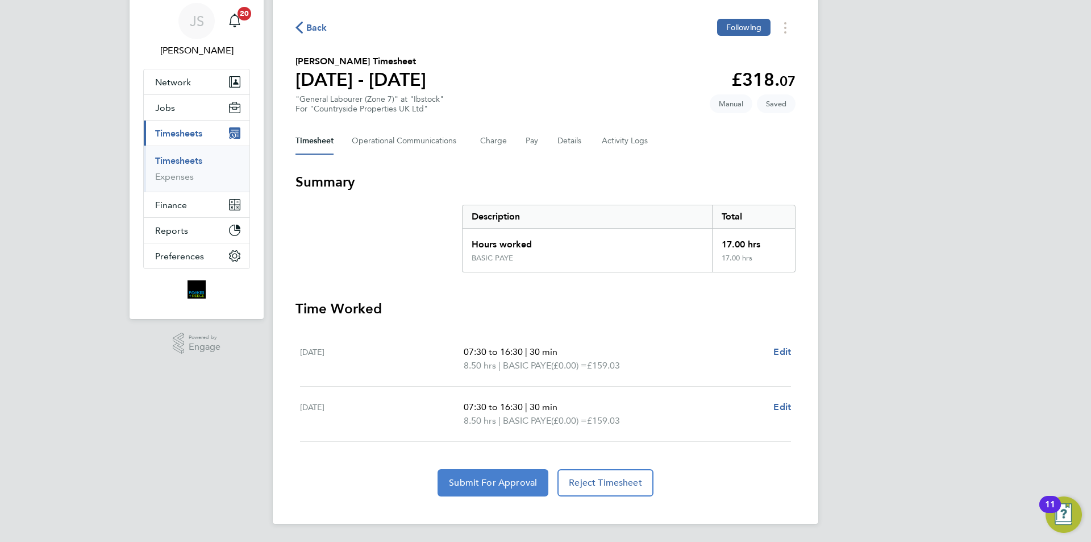 The height and width of the screenshot is (542, 1091). What do you see at coordinates (546, 334) in the screenshot?
I see `section: Timesheet` at bounding box center [546, 334].